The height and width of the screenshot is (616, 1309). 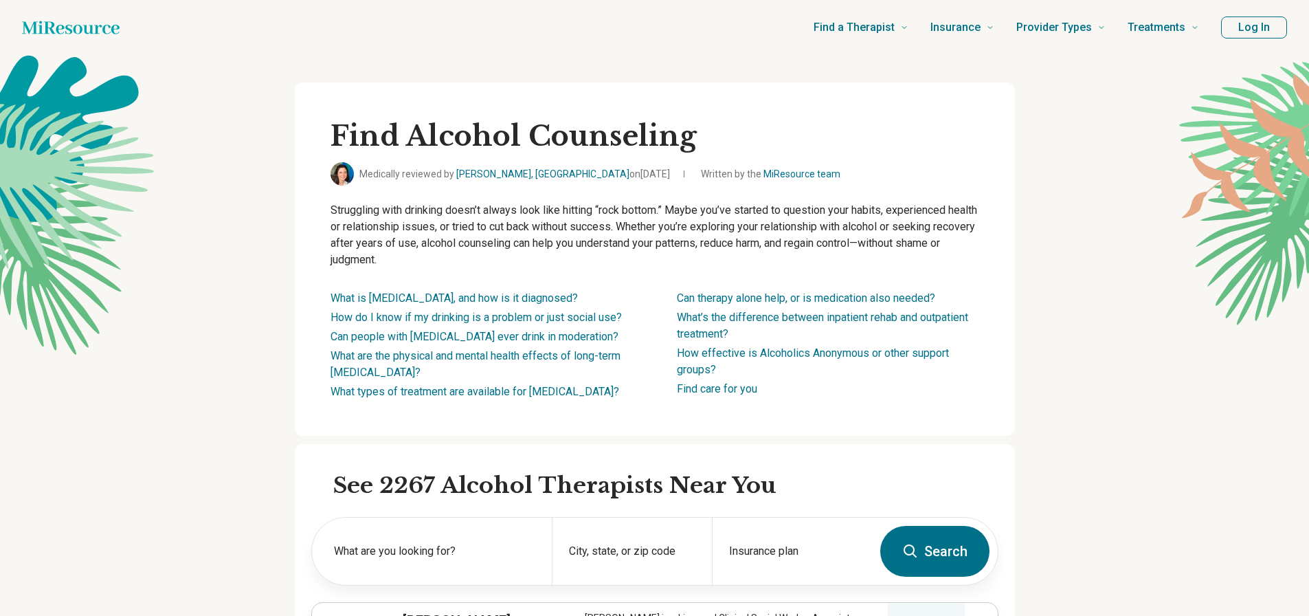 What do you see at coordinates (823, 325) in the screenshot?
I see `a: What’s the difference between inpatient rehab and outpatient treatment?` at bounding box center [823, 325].